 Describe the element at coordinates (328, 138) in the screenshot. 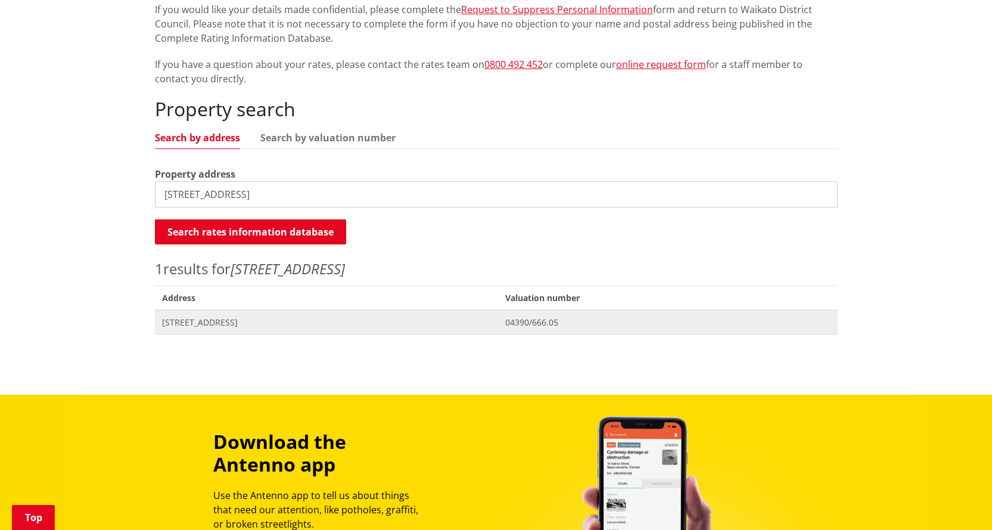

I see `a: Search by valuation number` at that location.